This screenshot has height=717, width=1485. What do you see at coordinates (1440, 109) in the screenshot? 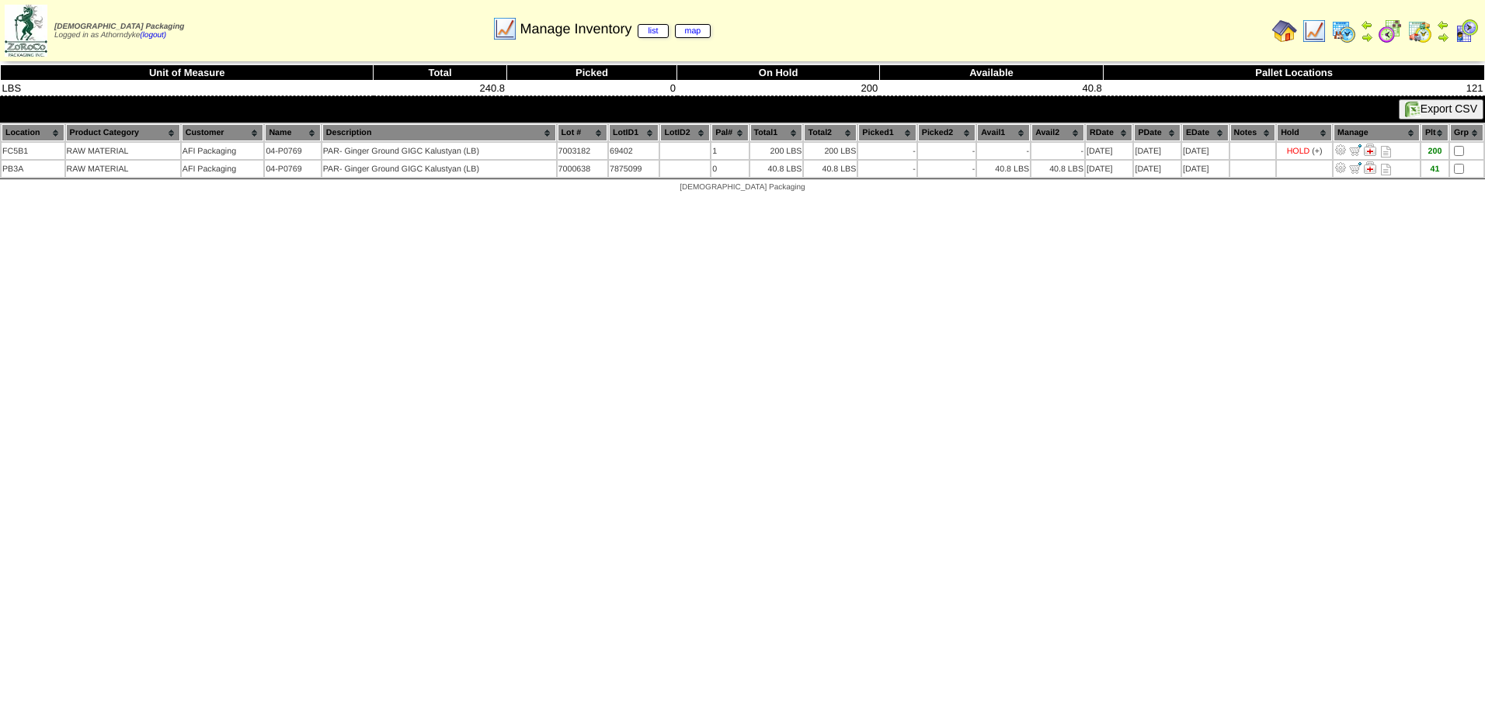
I see `button: Export CSV` at bounding box center [1440, 109].